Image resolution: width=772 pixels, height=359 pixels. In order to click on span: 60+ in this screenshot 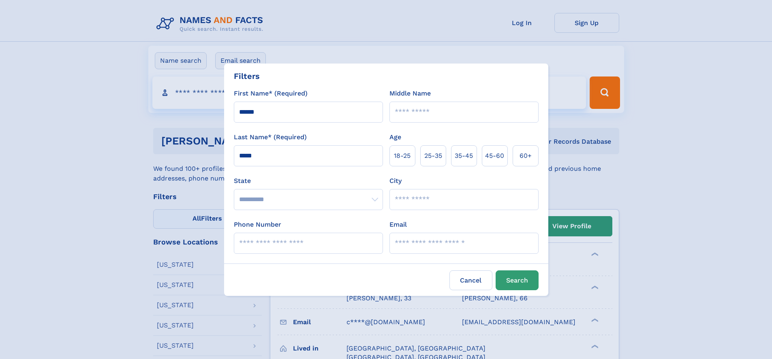, I will do `click(526, 156)`.